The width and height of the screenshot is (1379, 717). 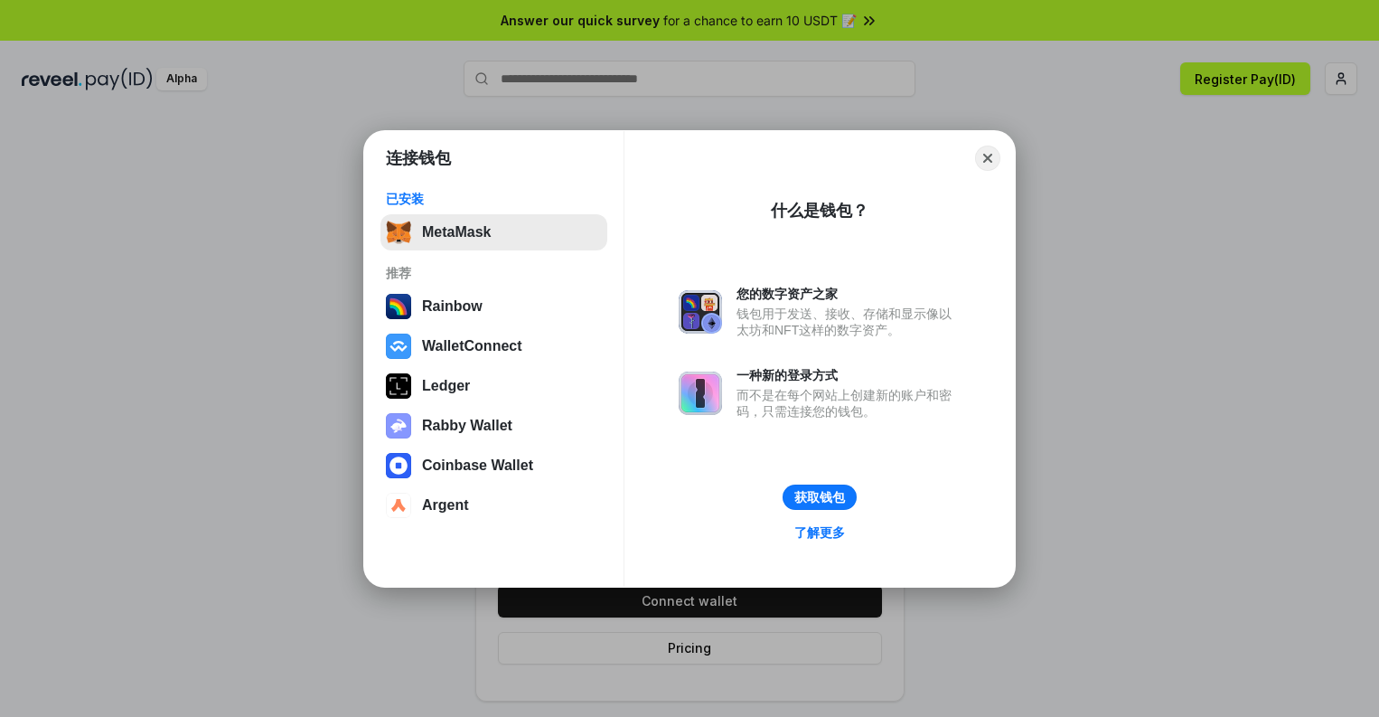 I want to click on div: 推荐, so click(x=494, y=273).